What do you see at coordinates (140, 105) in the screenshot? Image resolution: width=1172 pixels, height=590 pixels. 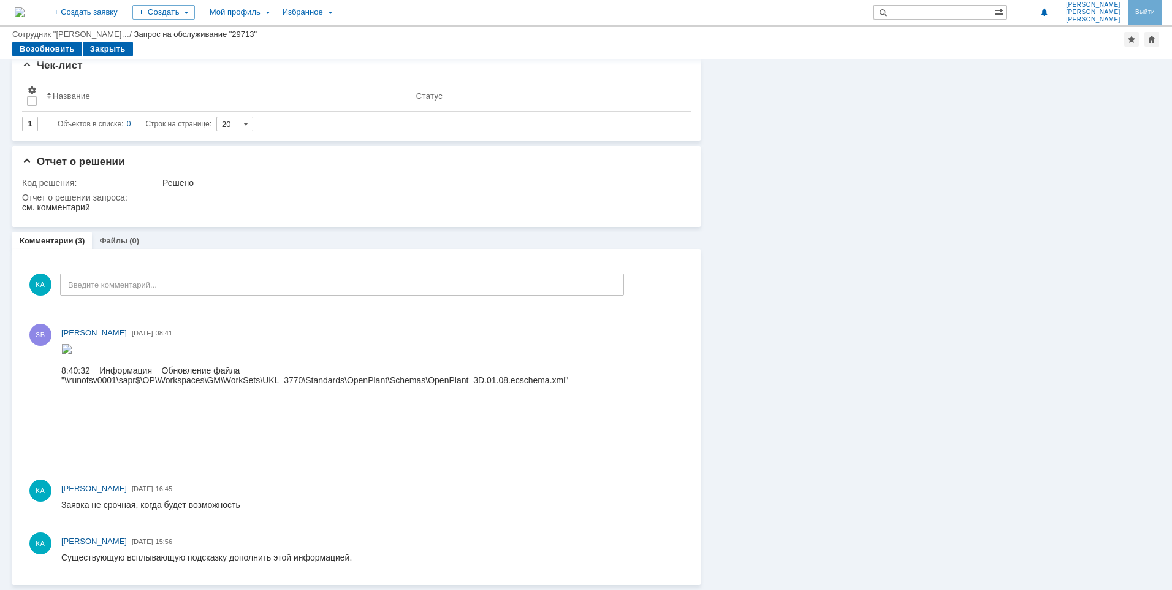 I see `img: download` at bounding box center [140, 105].